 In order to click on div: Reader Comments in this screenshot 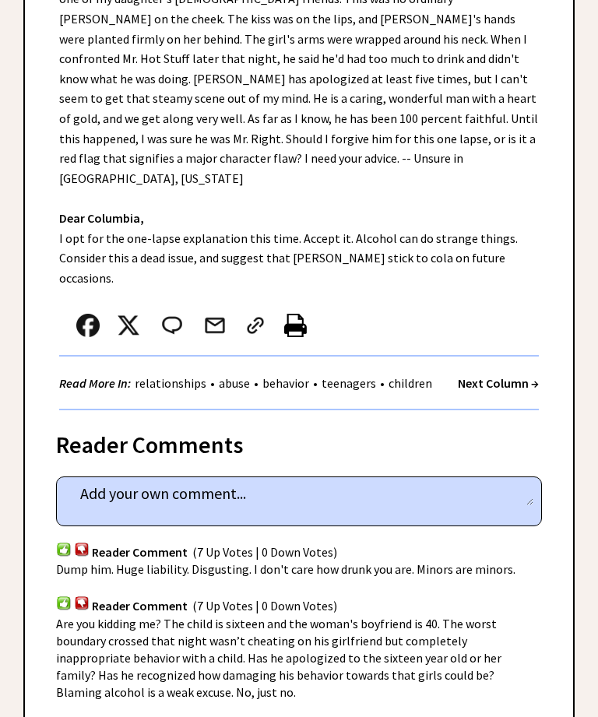, I will do `click(299, 441)`.